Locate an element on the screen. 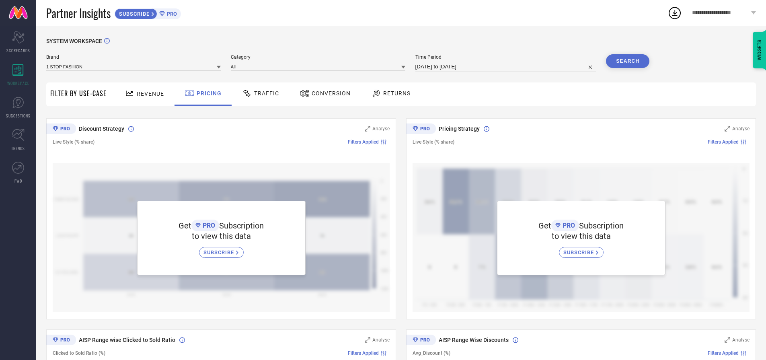  span: AISP Range wise Clicked to Sold Ratio is located at coordinates (127, 340).